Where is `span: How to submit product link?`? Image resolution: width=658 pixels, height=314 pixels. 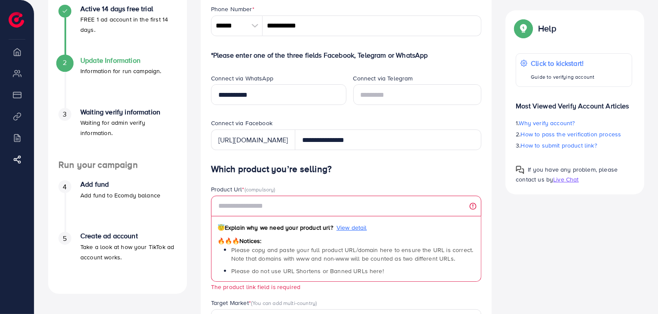
span: How to submit product link? is located at coordinates (558, 145).